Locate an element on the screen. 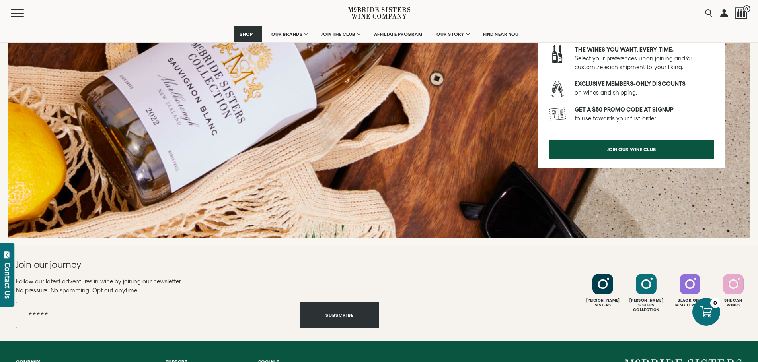 Image resolution: width=758 pixels, height=362 pixels. a: JOIN THE CLUB is located at coordinates (340, 34).